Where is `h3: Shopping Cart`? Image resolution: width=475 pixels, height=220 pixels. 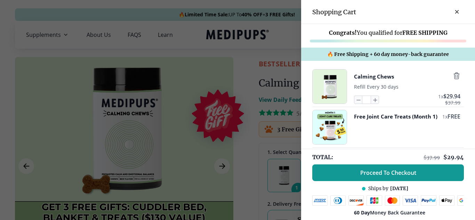 h3: Shopping Cart is located at coordinates (334, 12).